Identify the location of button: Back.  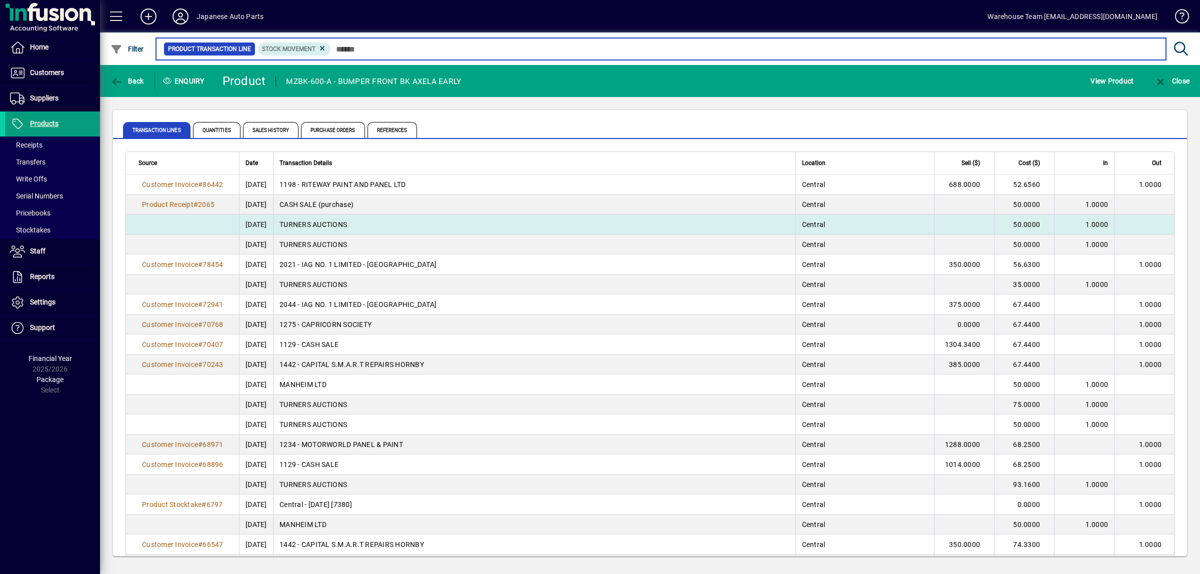
(127, 81).